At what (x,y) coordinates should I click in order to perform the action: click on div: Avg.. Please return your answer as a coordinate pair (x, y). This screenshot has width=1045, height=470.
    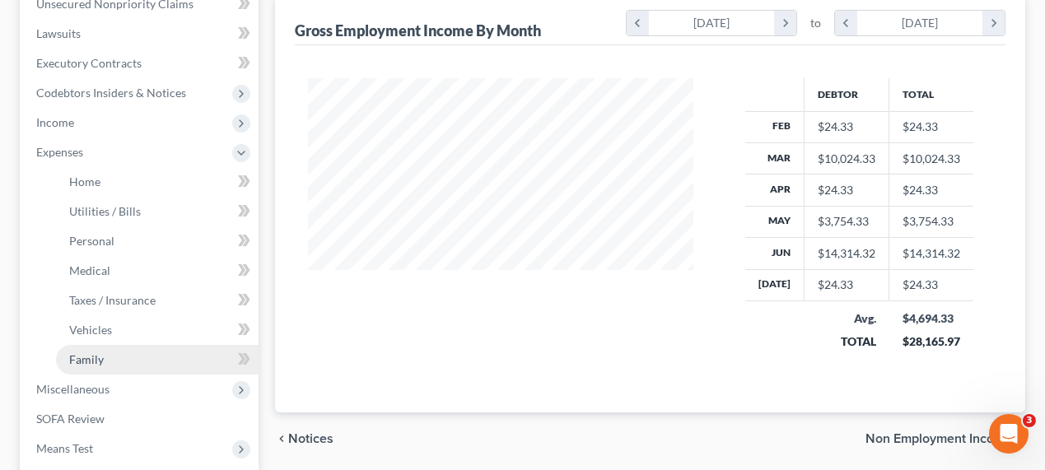
    Looking at the image, I should click on (846, 319).